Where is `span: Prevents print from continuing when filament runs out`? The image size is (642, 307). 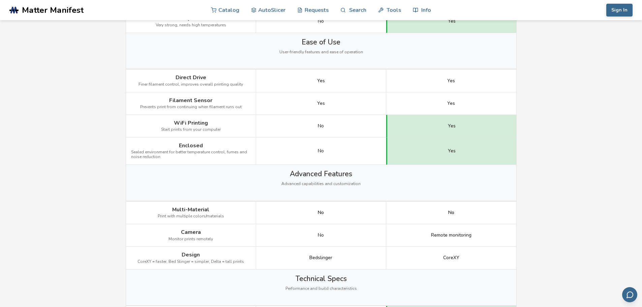 span: Prevents print from continuing when filament runs out is located at coordinates (191, 107).